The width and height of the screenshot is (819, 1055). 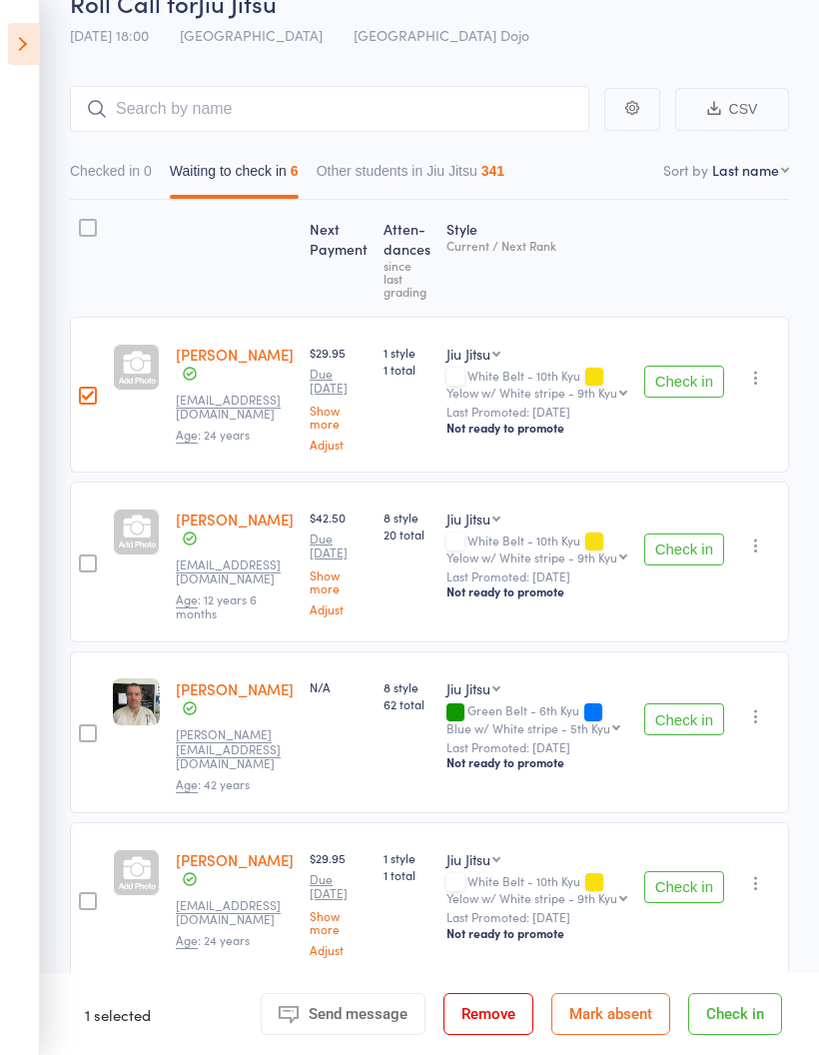 What do you see at coordinates (745, 170) in the screenshot?
I see `div: Last name` at bounding box center [745, 170].